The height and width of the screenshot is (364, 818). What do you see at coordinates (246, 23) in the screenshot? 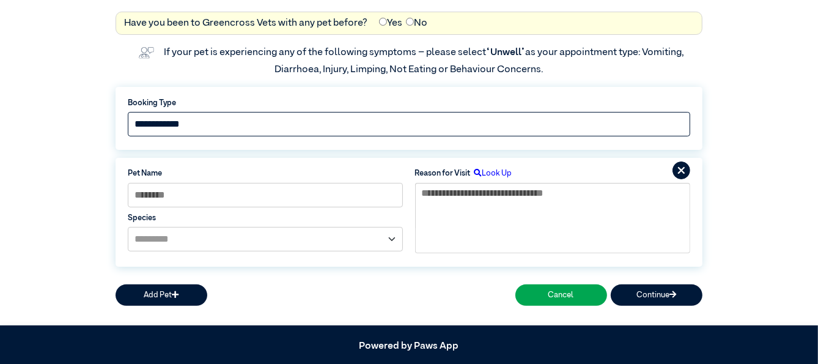
I see `label: Have you been to Greencross Vets with any pet before?` at bounding box center [246, 23].